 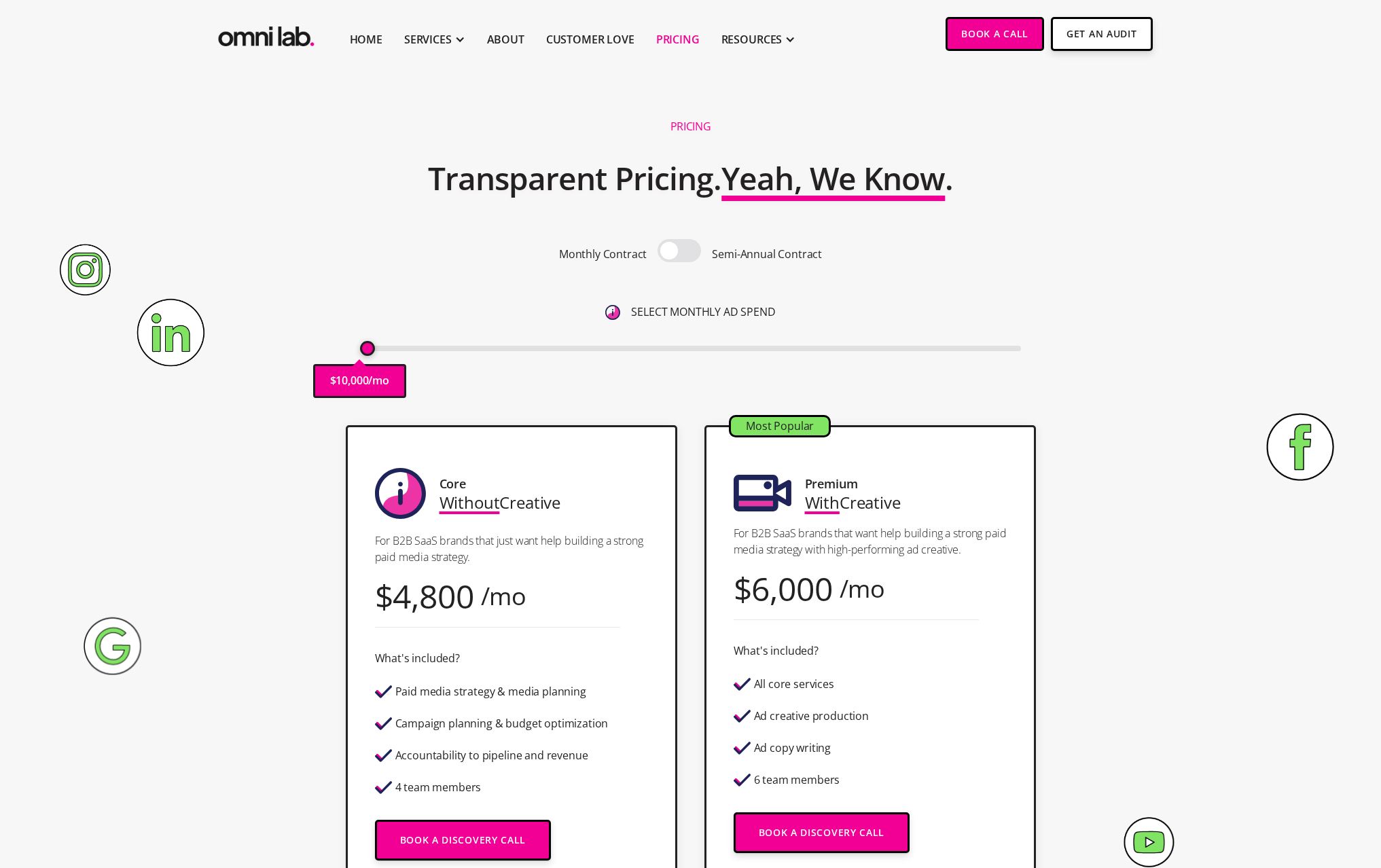 I want to click on h1: Pricing, so click(x=691, y=127).